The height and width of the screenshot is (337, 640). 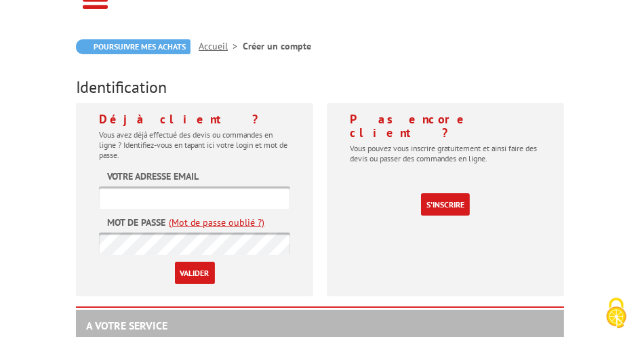 What do you see at coordinates (194, 272) in the screenshot?
I see `input: Valider` at bounding box center [194, 272].